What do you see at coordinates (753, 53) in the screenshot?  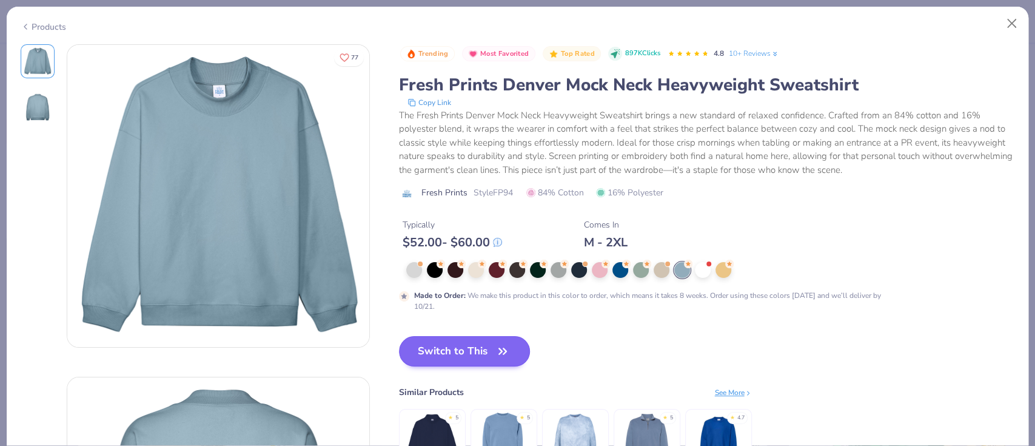 I see `a: 10+ Reviews` at bounding box center [753, 53].